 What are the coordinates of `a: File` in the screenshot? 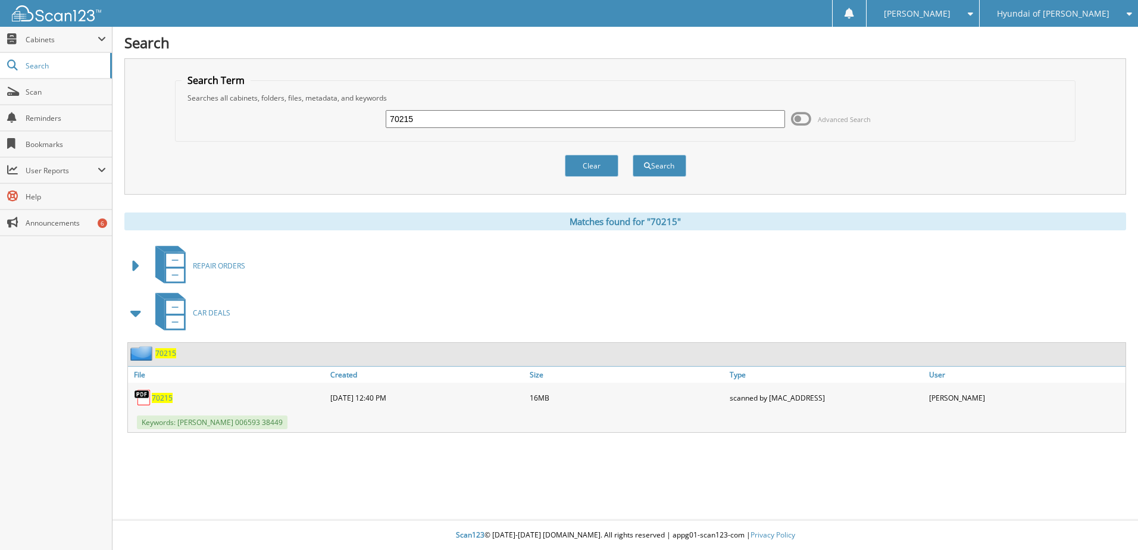 It's located at (227, 375).